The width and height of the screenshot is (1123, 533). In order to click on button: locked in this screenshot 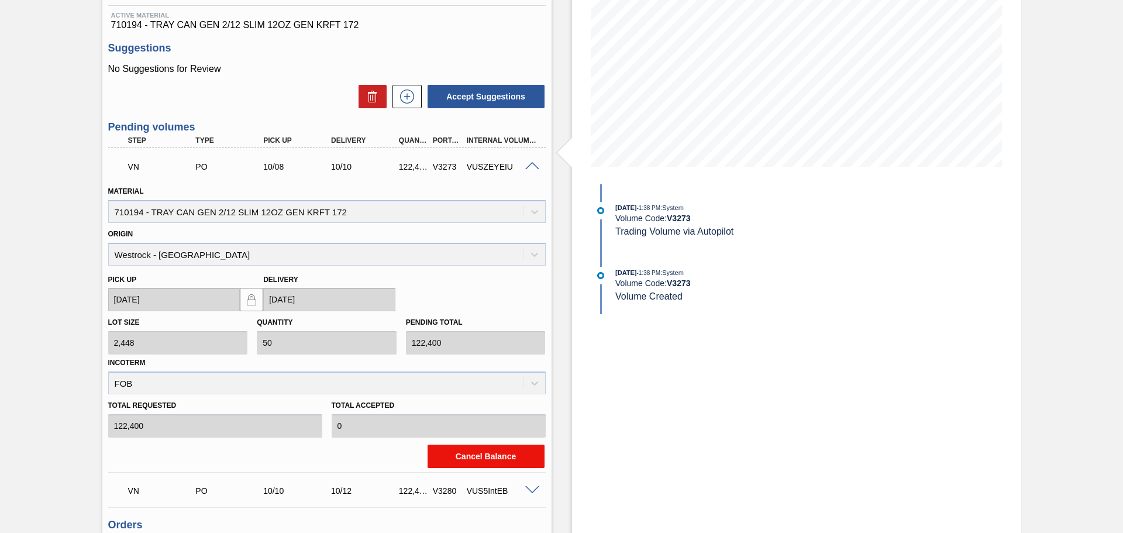, I will do `click(252, 299)`.